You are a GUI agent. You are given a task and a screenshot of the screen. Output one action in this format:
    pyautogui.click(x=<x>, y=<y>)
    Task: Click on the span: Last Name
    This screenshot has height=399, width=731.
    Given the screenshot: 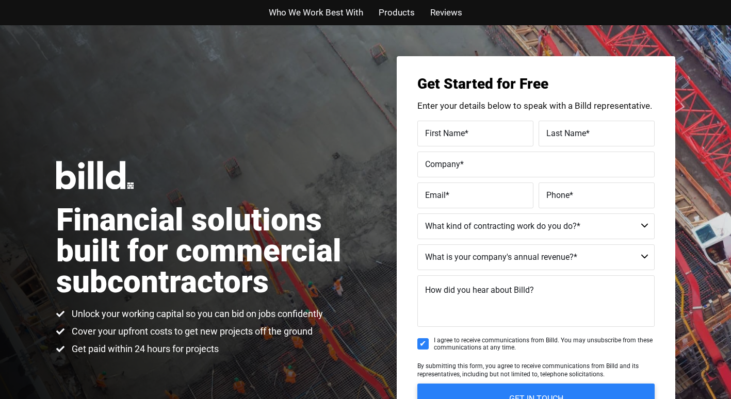 What is the action you would take?
    pyautogui.click(x=566, y=133)
    